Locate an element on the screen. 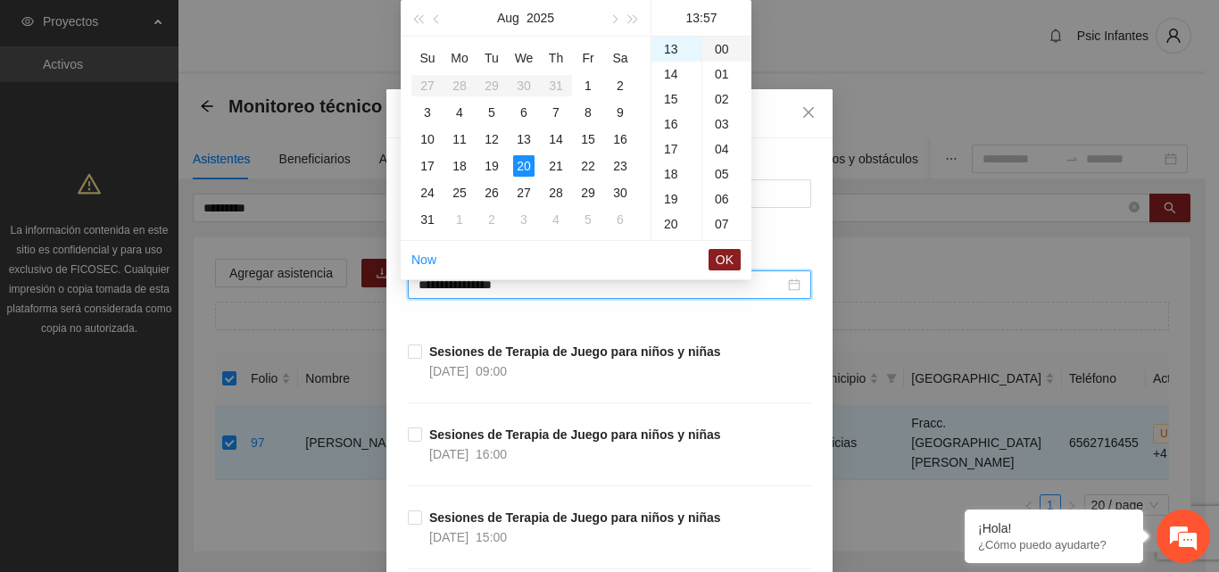  div: 06 is located at coordinates (726, 199).